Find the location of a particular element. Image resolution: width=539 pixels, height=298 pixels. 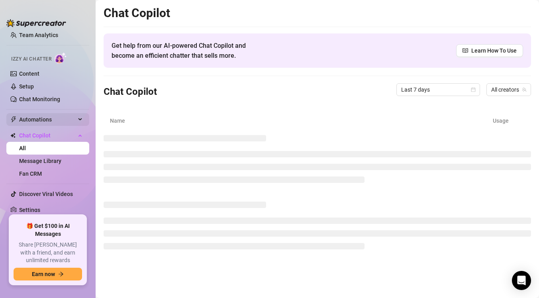

span: read is located at coordinates (466, 51).